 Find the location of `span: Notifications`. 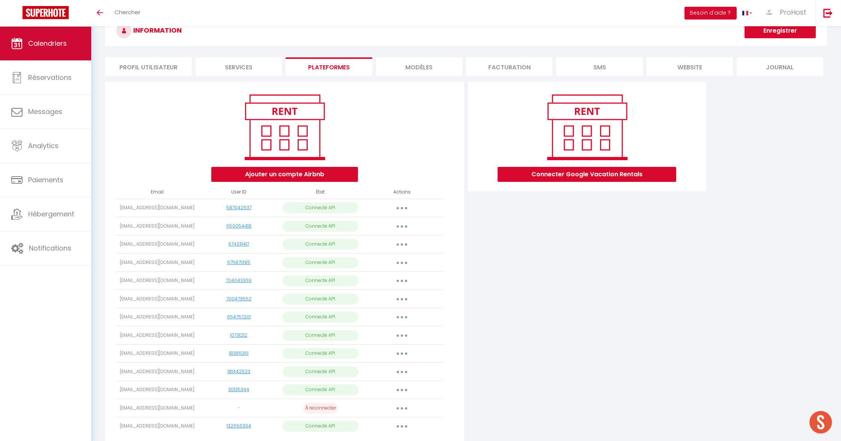

span: Notifications is located at coordinates (50, 248).